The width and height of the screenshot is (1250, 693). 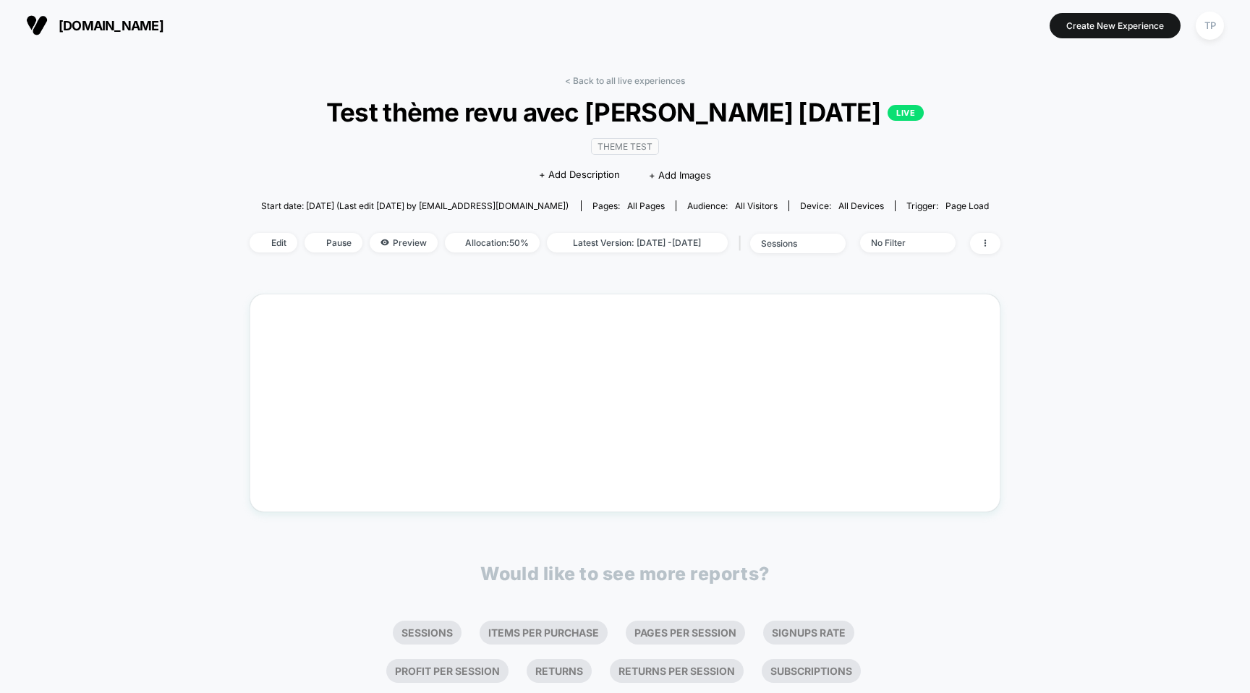 I want to click on div: Pages:, so click(x=628, y=205).